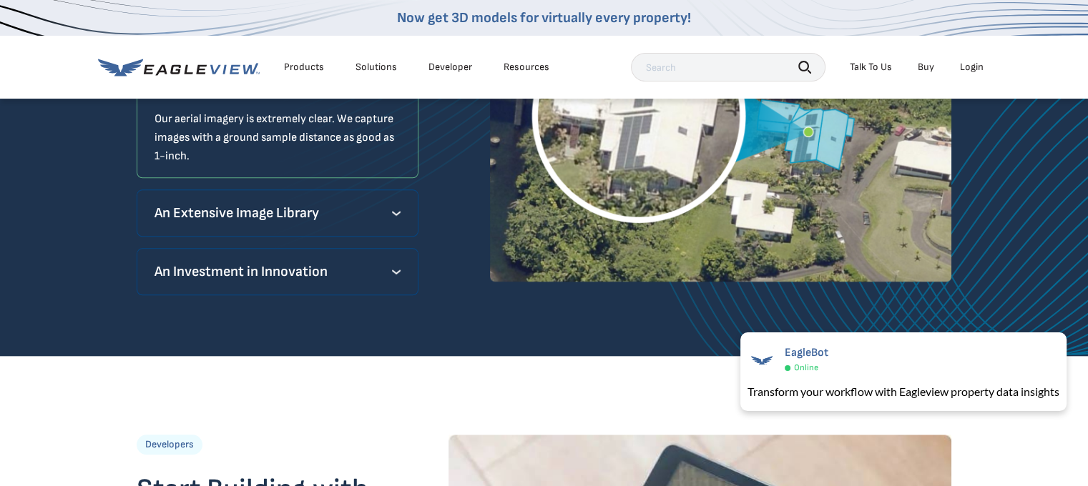  Describe the element at coordinates (450, 67) in the screenshot. I see `a: Developer` at that location.